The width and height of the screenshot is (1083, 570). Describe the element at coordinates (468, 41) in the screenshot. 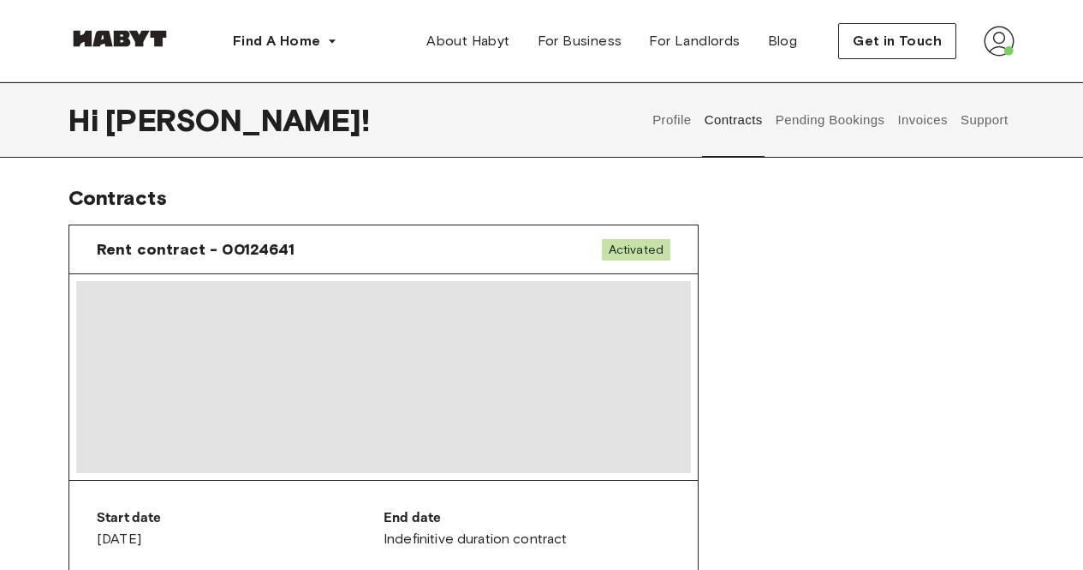

I see `span: About Habyt` at that location.